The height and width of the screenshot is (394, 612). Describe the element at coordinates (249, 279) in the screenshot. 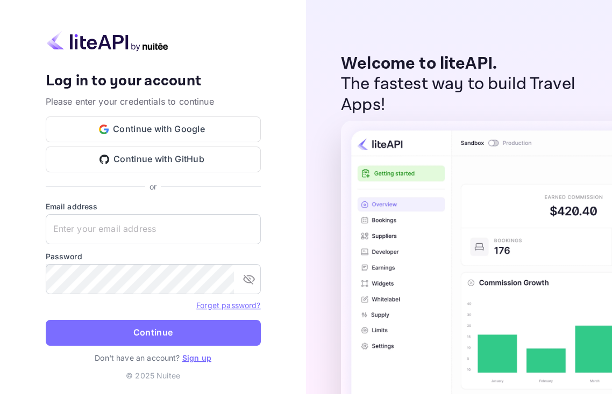

I see `button: toggle password visibility` at that location.